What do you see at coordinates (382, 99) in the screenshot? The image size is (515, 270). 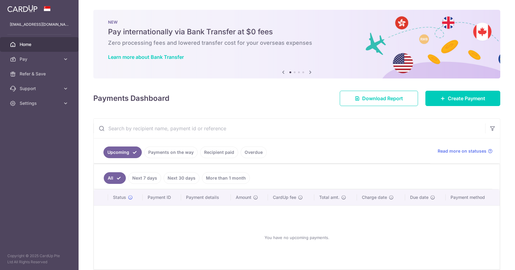 I see `span: Download Report` at bounding box center [382, 99].